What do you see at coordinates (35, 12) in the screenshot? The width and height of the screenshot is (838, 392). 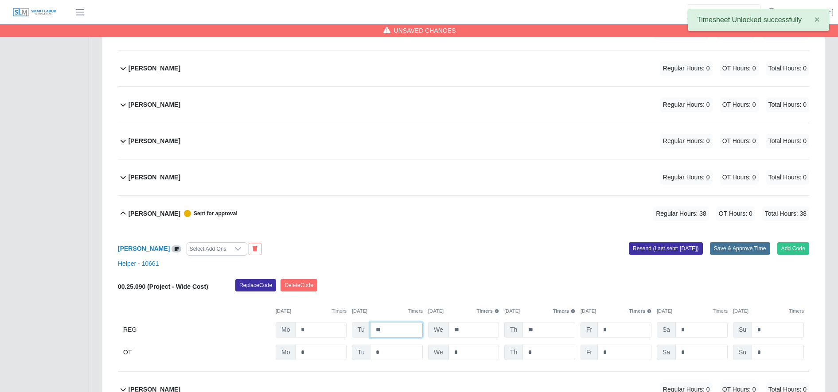 I see `img: SLM Logo` at bounding box center [35, 12].